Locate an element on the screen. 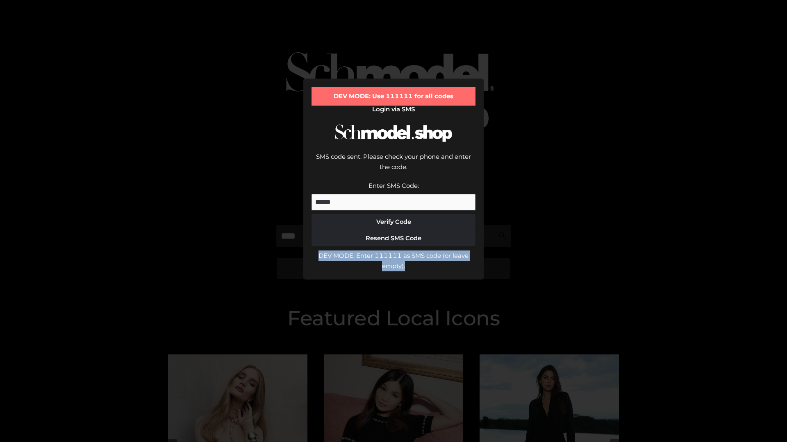 The image size is (787, 442). label: Enter SMS Code: is located at coordinates (393, 186).